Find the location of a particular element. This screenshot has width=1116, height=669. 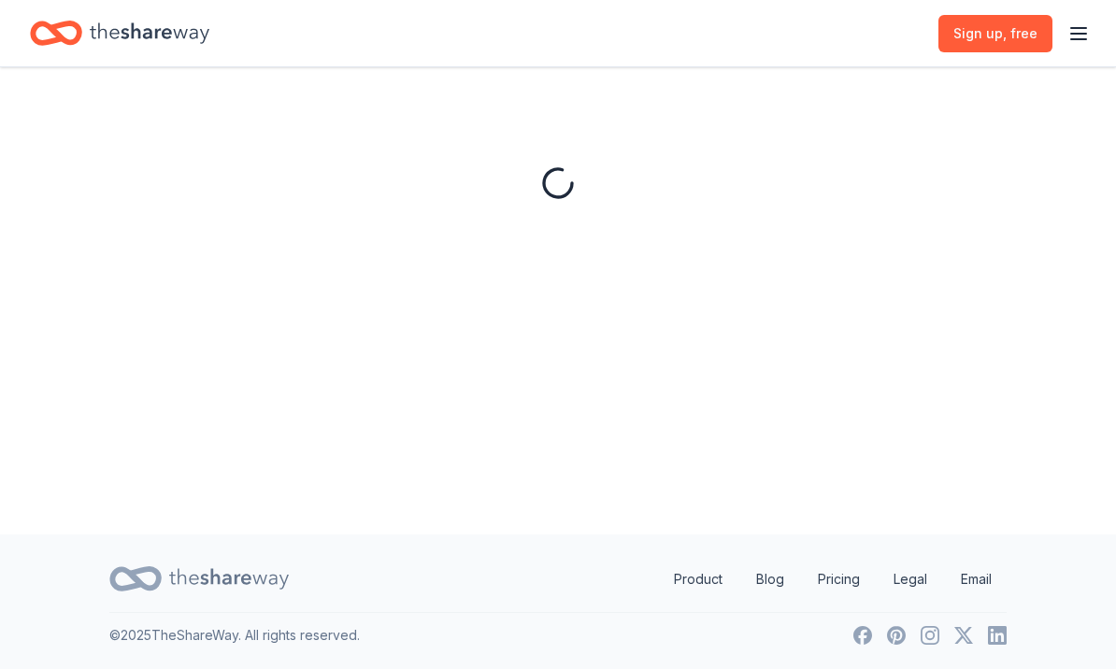

a: Sign up, free is located at coordinates (995, 34).